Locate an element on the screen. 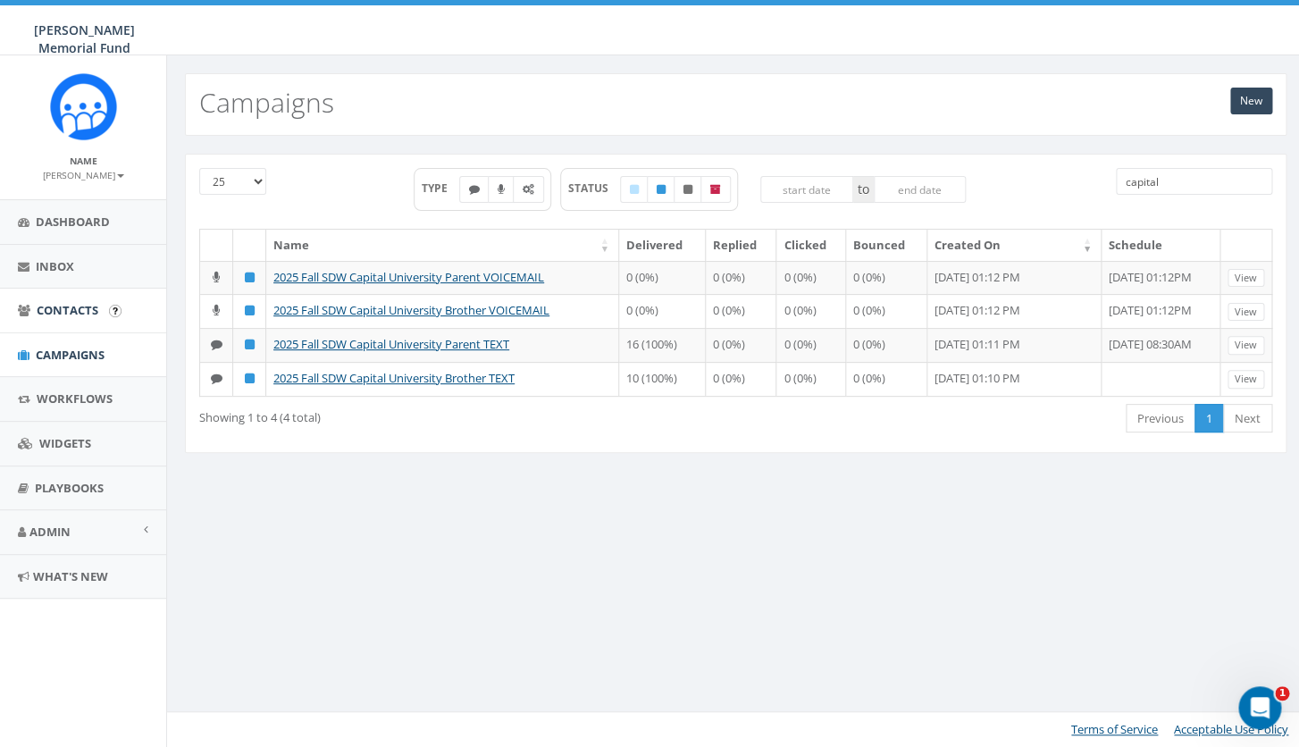  label: Draft is located at coordinates (634, 189).